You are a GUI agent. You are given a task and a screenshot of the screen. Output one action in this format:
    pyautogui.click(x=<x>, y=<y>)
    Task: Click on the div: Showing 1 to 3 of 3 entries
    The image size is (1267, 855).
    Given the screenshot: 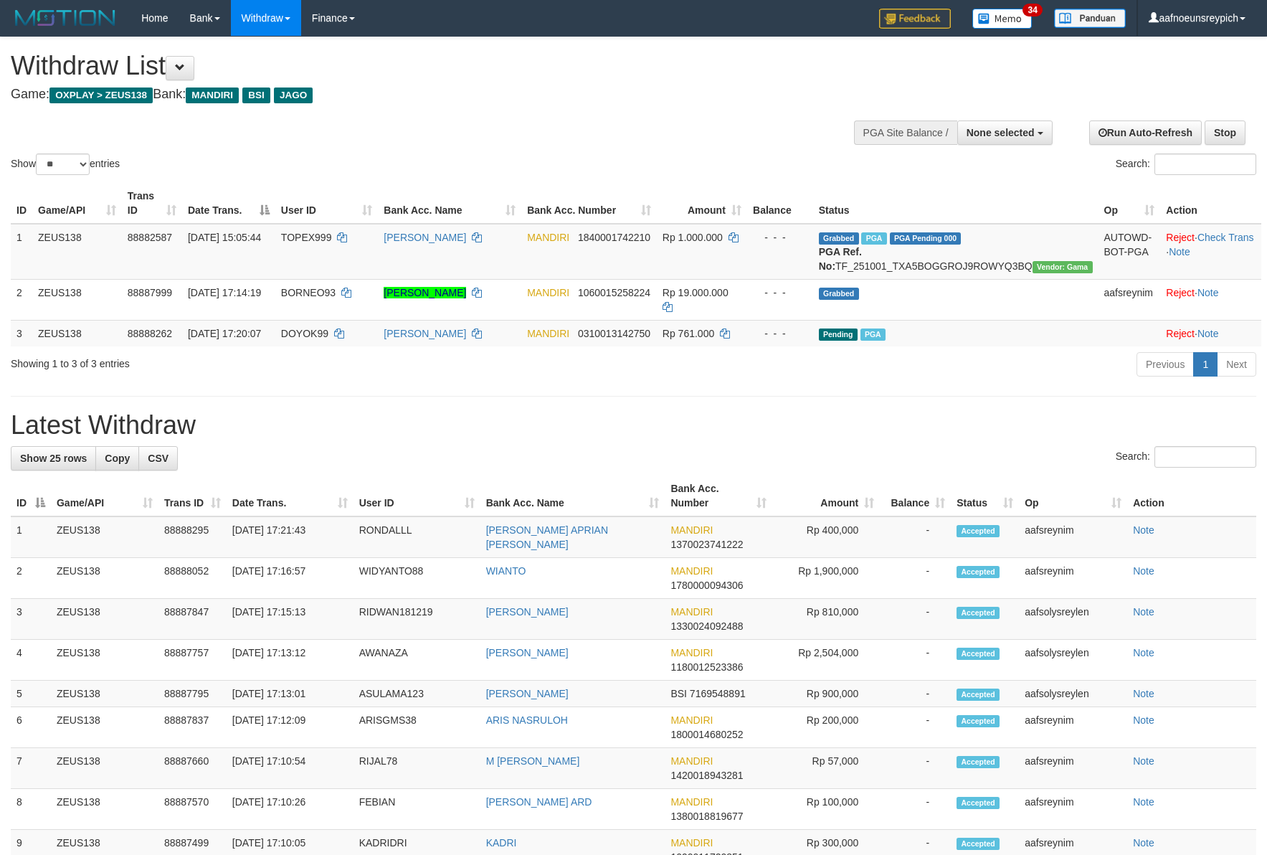 What is the action you would take?
    pyautogui.click(x=264, y=361)
    